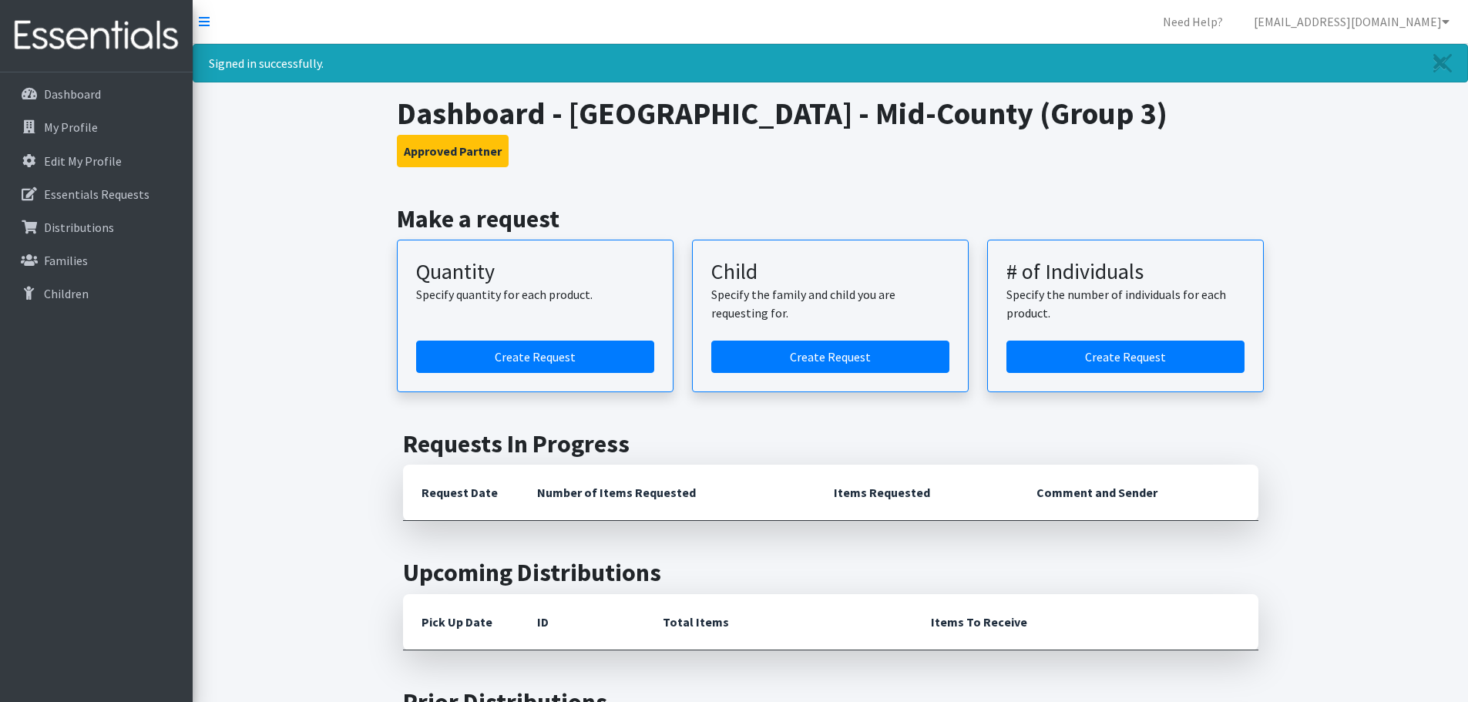 The image size is (1468, 702). What do you see at coordinates (1125, 304) in the screenshot?
I see `p: Specify the number of individuals for each product.` at bounding box center [1125, 304].